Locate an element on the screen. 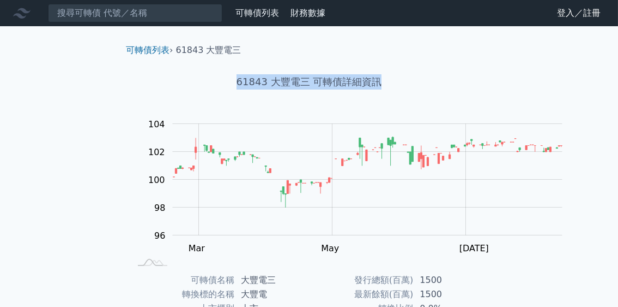 The width and height of the screenshot is (618, 307). div: 聊天小工具 is located at coordinates (591, 280).